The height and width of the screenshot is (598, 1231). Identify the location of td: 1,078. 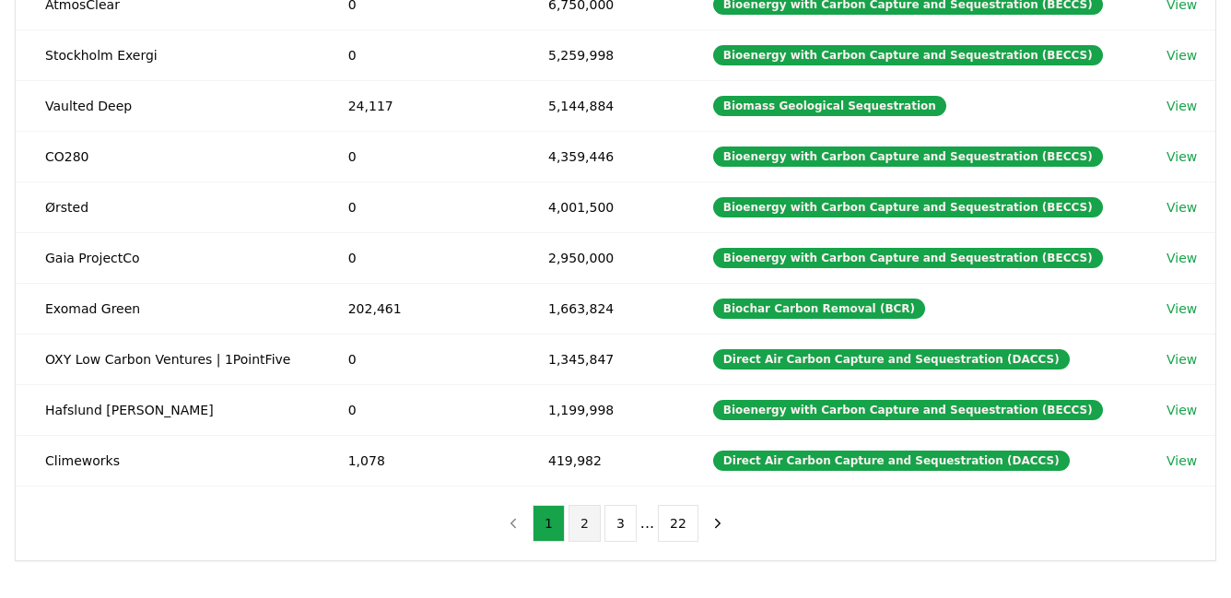
(418, 460).